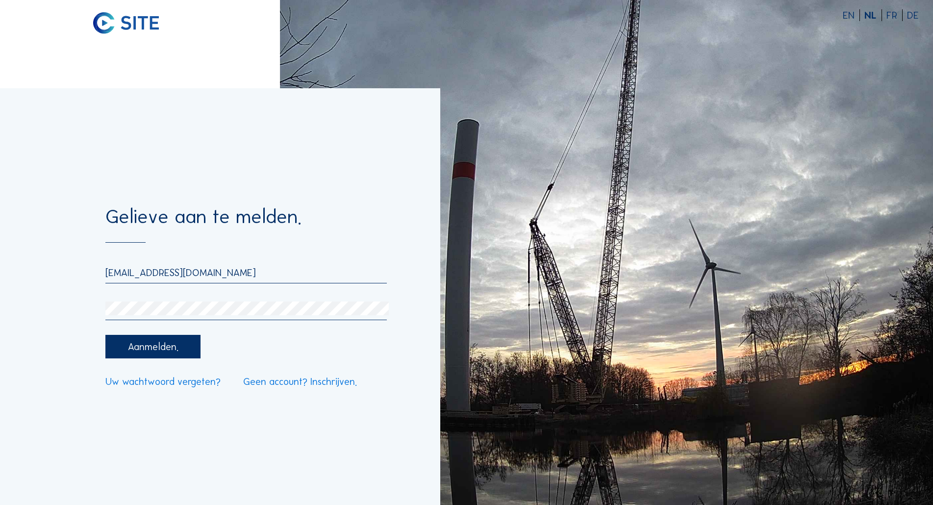  Describe the element at coordinates (894, 15) in the screenshot. I see `div: FR` at that location.